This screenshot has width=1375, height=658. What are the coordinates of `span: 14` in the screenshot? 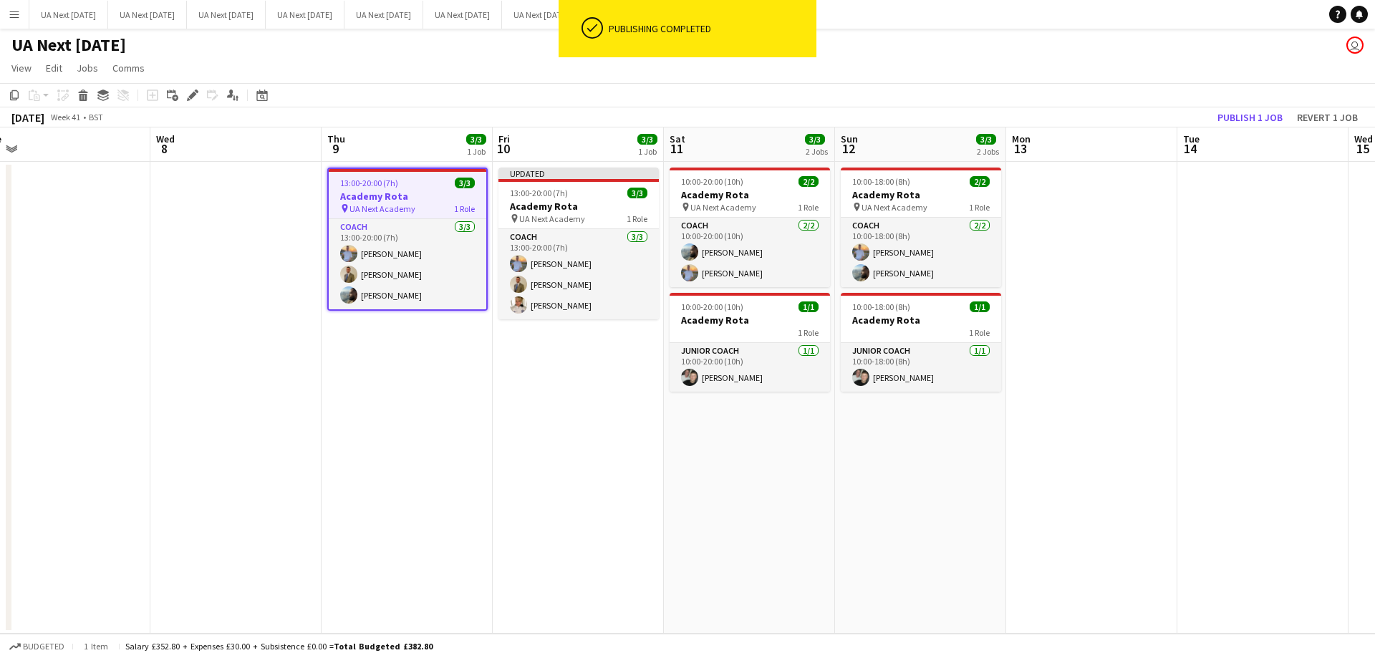 It's located at (1190, 148).